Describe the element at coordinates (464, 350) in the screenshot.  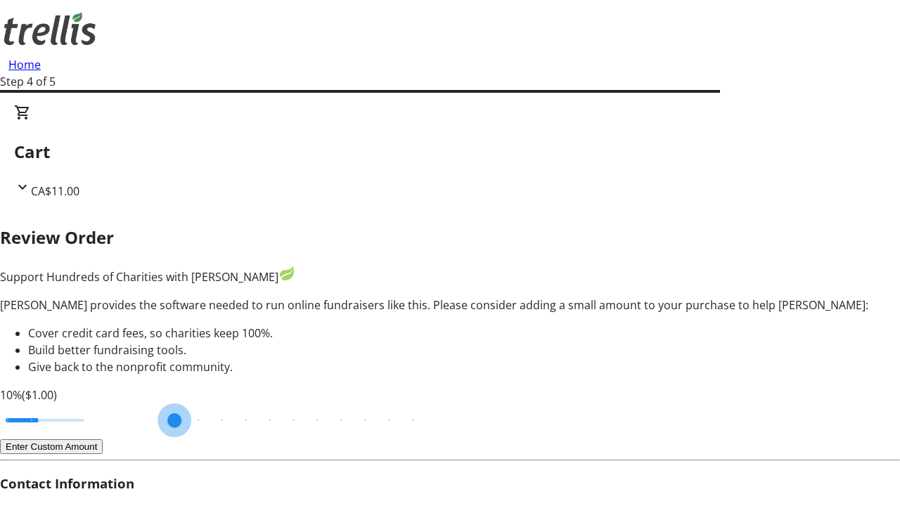
I see `li: Build better fundraising tools.` at that location.